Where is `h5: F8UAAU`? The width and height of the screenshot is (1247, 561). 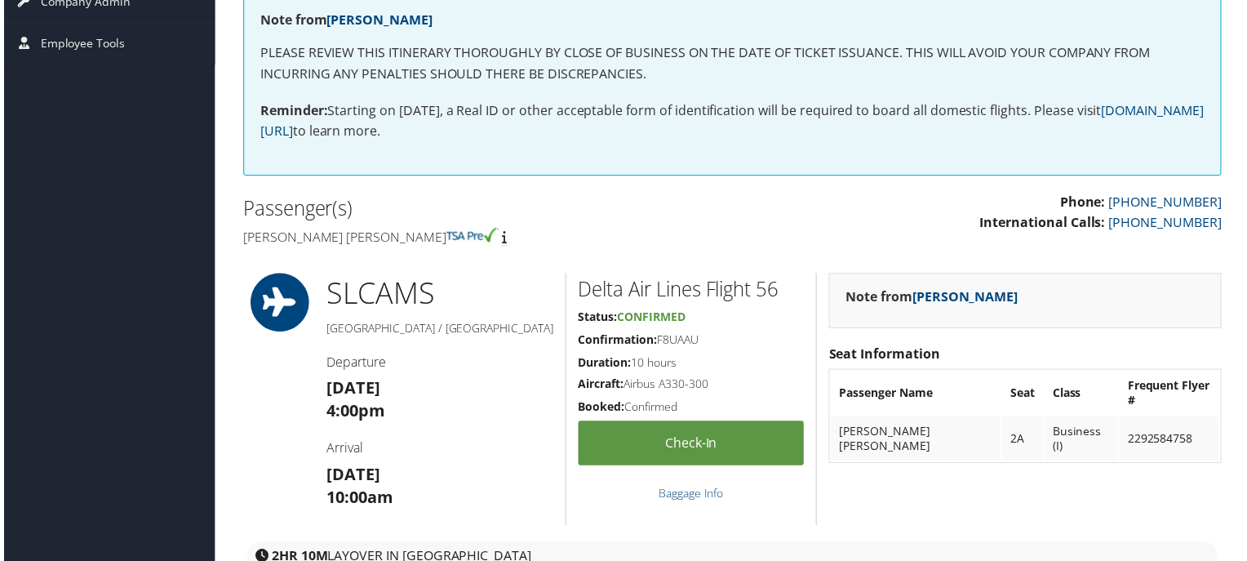 h5: F8UAAU is located at coordinates (691, 341).